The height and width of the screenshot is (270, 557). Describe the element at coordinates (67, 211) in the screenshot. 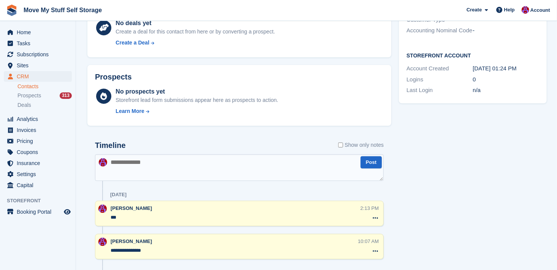

I see `a: Preview store` at that location.